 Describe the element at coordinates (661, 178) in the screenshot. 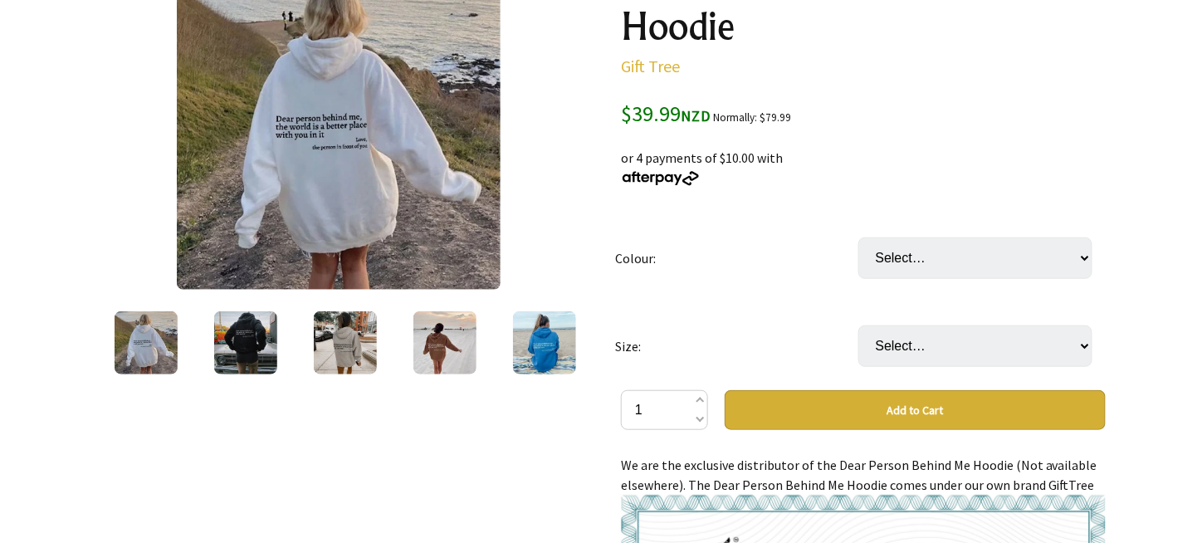

I see `img: Afterpay` at that location.